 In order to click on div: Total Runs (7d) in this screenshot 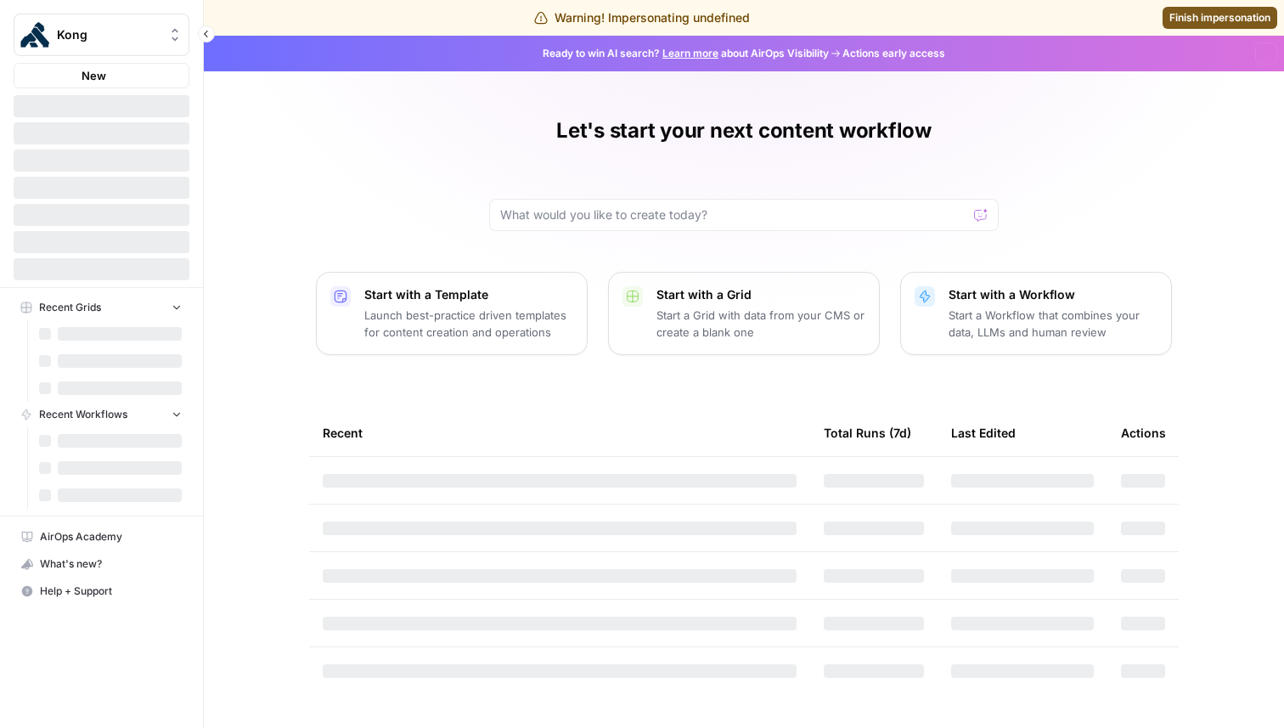, I will do `click(867, 432)`.